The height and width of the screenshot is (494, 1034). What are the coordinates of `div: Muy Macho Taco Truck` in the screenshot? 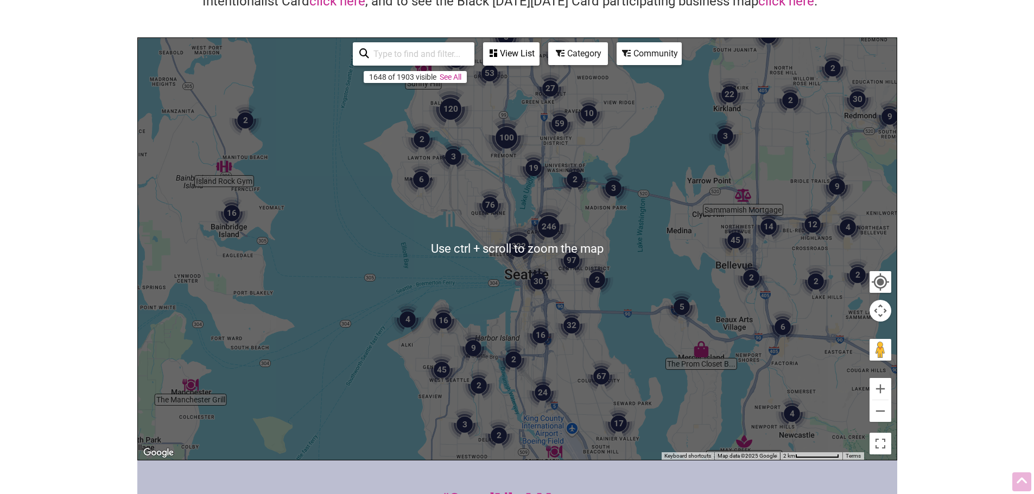 It's located at (554, 452).